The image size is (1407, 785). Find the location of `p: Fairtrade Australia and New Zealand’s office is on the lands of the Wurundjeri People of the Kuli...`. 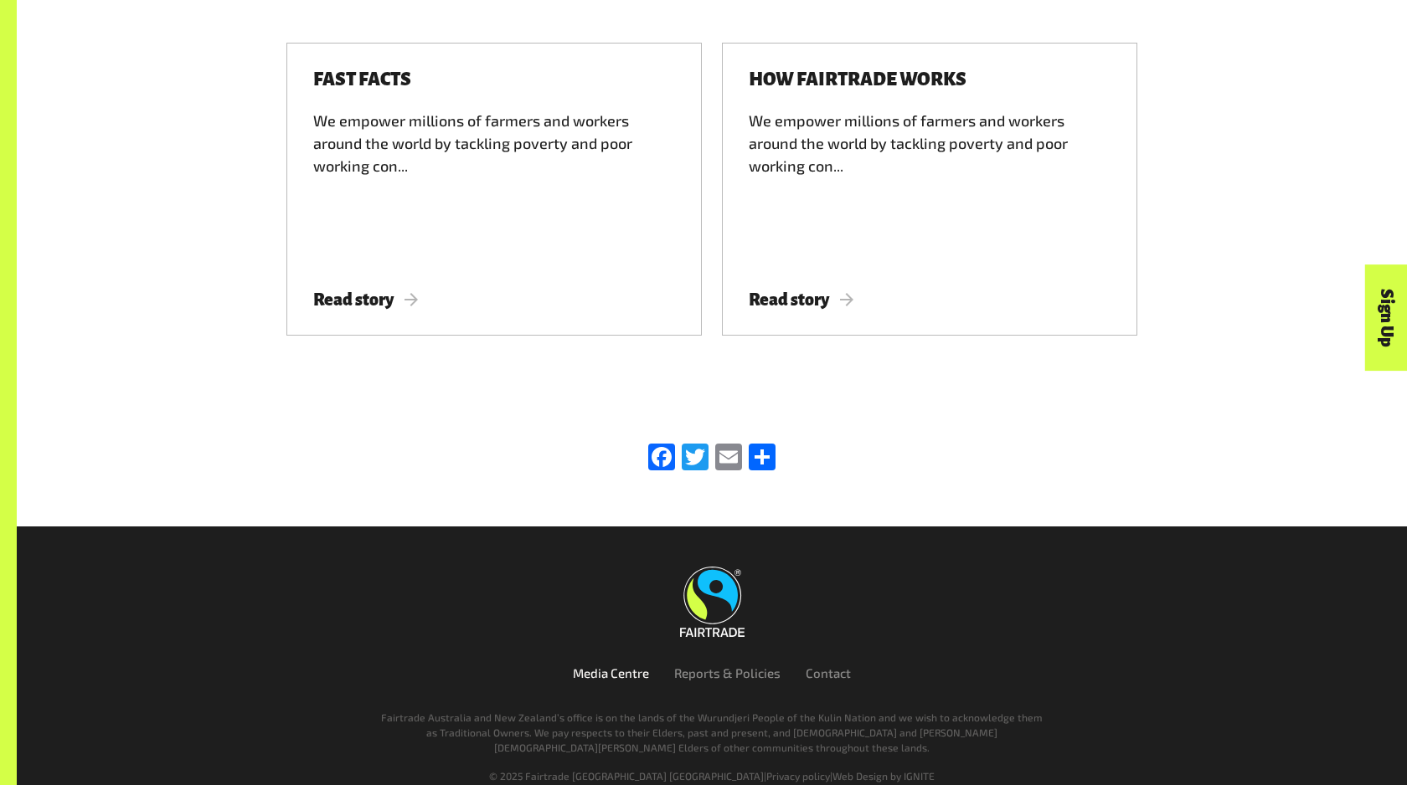

p: Fairtrade Australia and New Zealand’s office is on the lands of the Wurundjeri People of the Kuli... is located at coordinates (712, 733).